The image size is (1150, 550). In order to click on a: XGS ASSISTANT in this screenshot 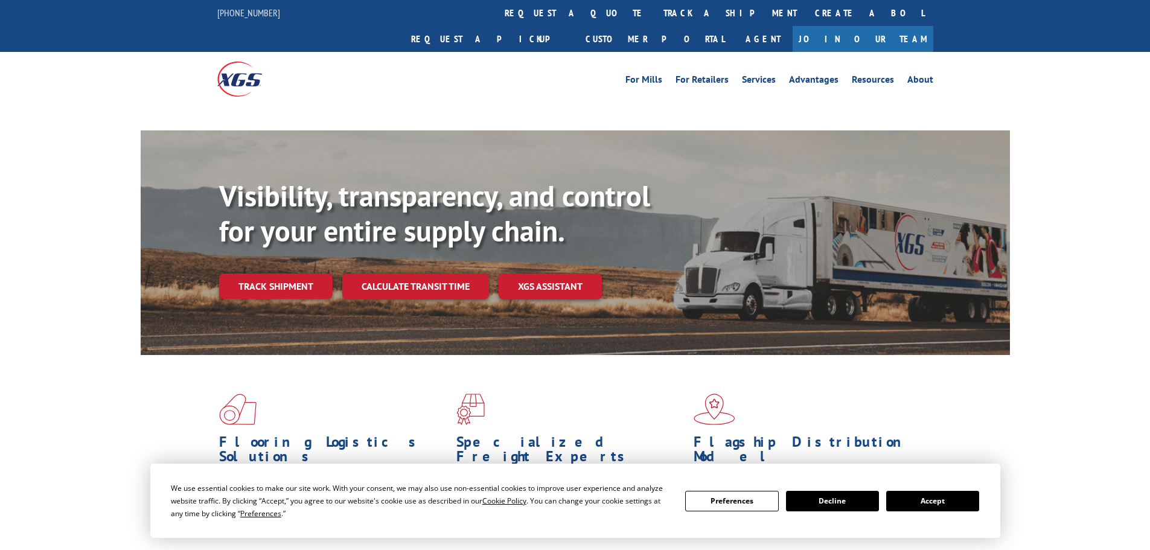, I will do `click(550, 286)`.